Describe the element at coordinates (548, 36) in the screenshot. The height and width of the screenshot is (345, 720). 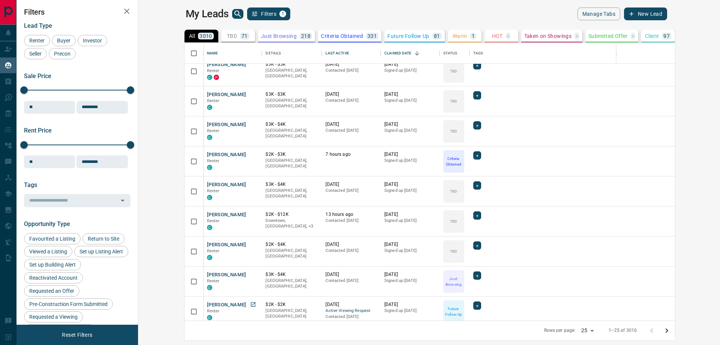
I see `p: Taken on Showings` at that location.